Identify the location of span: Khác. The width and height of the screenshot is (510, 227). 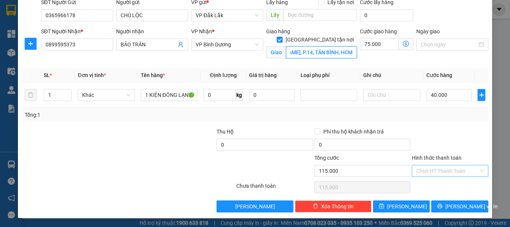
(106, 95).